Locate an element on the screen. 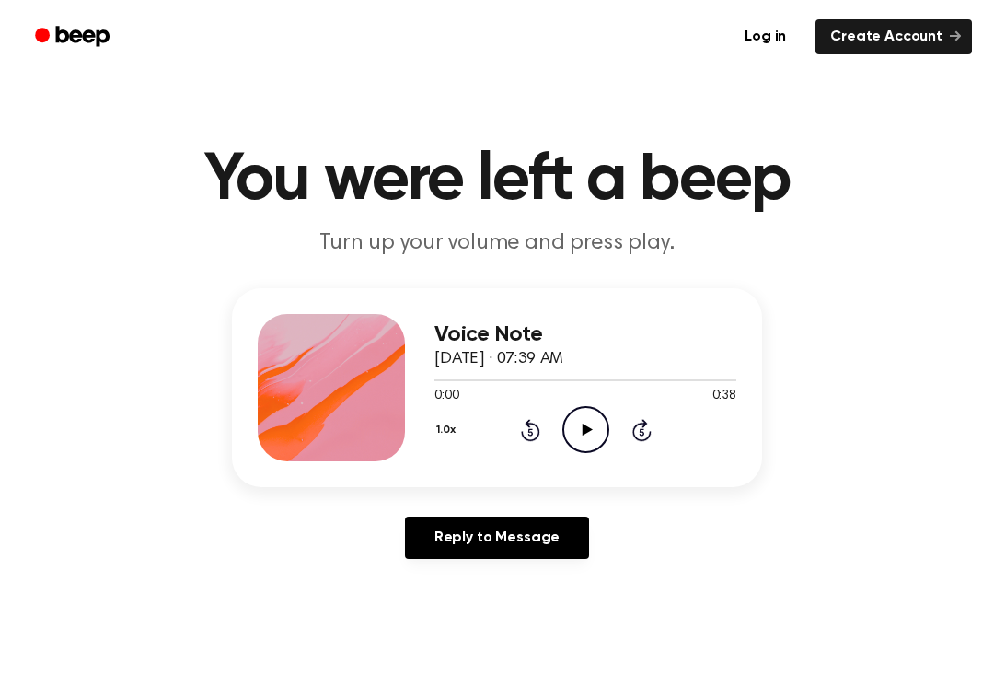  a: Log in is located at coordinates (765, 37).